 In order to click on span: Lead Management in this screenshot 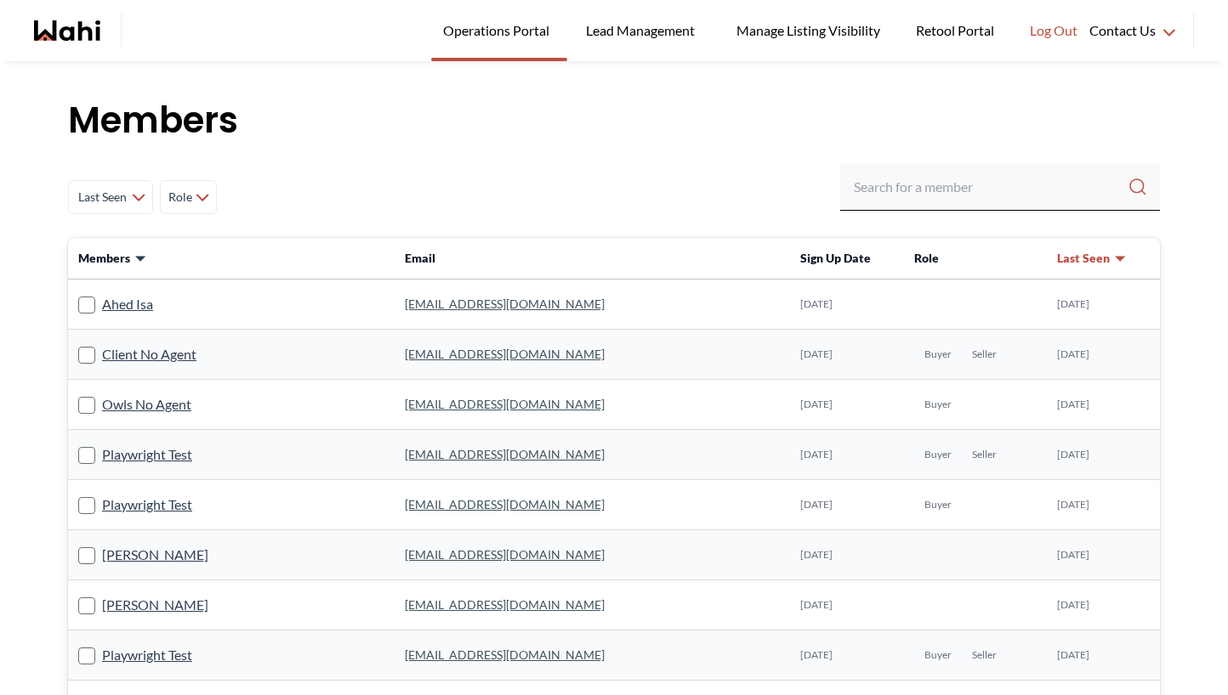, I will do `click(643, 31)`.